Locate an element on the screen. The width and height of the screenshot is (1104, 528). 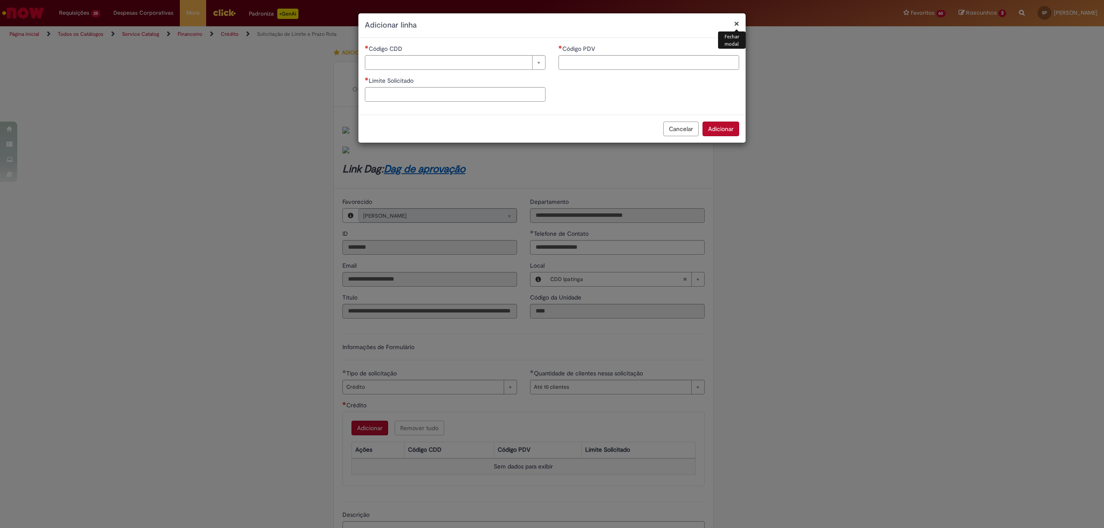
button: Cancelar is located at coordinates (681, 129).